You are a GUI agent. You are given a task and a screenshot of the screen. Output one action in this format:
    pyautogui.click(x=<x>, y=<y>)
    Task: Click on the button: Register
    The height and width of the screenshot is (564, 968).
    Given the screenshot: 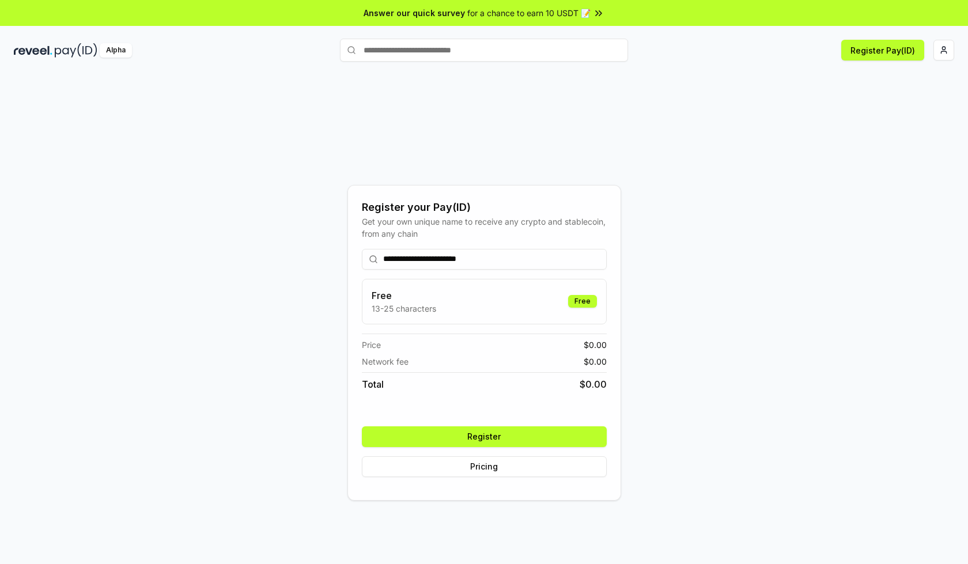 What is the action you would take?
    pyautogui.click(x=484, y=437)
    